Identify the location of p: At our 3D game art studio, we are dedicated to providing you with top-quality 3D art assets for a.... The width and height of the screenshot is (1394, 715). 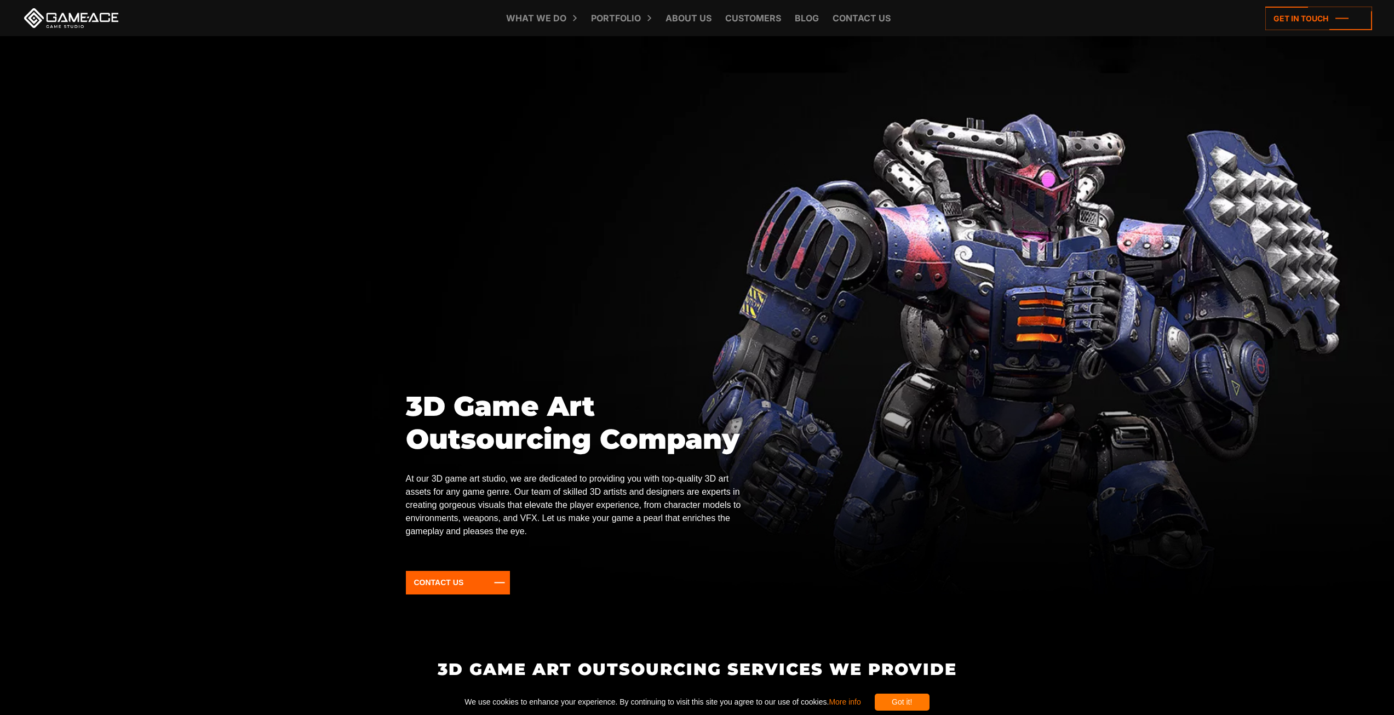
(581, 505).